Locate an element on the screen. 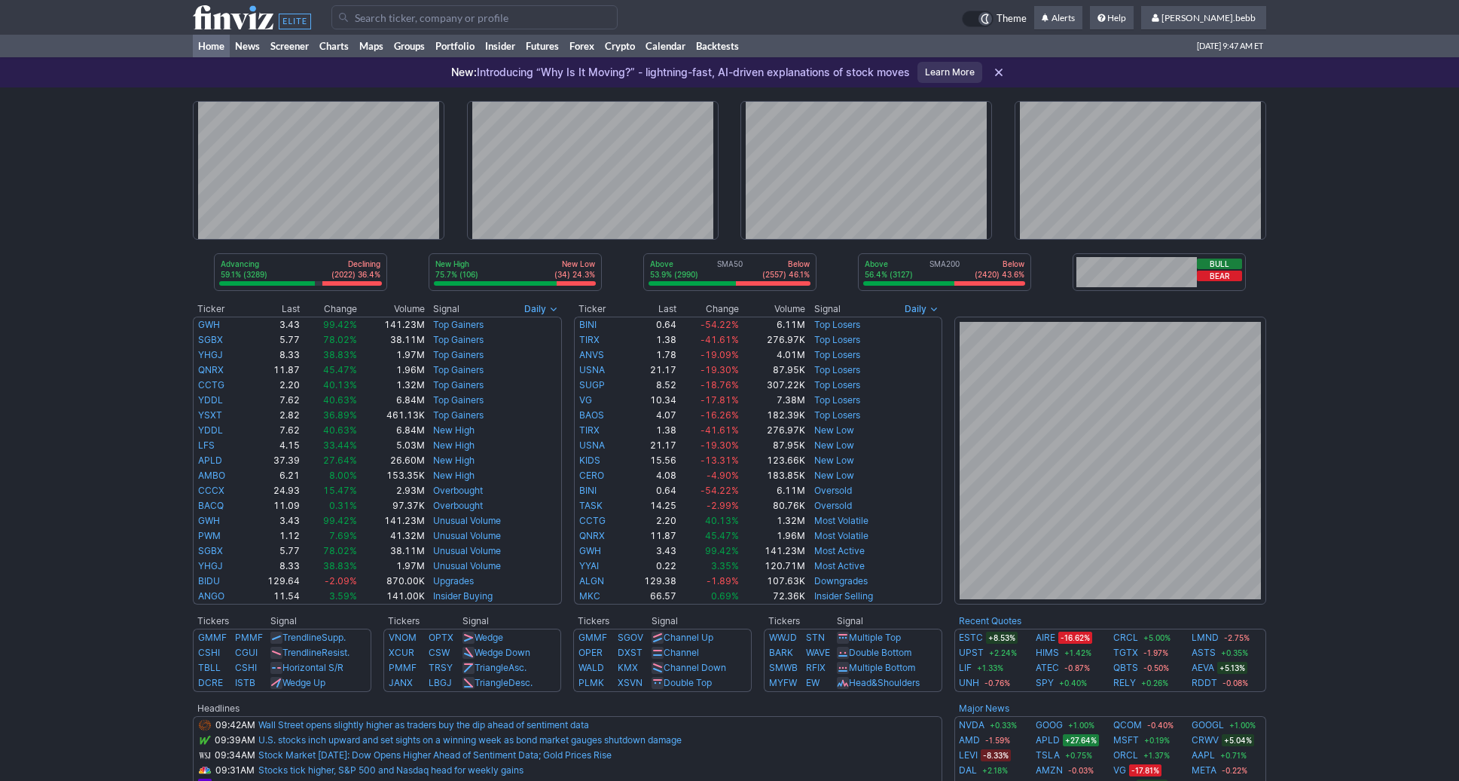  a: TBLL is located at coordinates (209, 667).